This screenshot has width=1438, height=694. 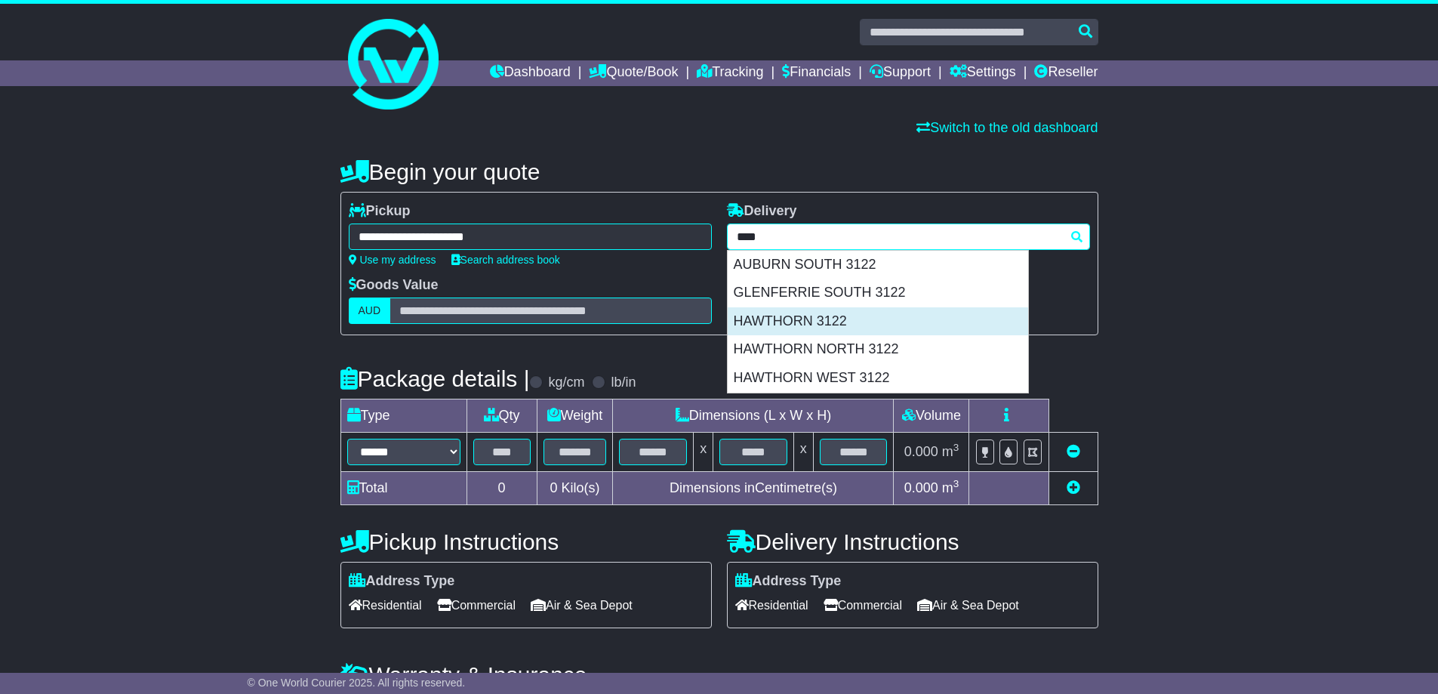 What do you see at coordinates (633, 73) in the screenshot?
I see `a: Quote/Book` at bounding box center [633, 73].